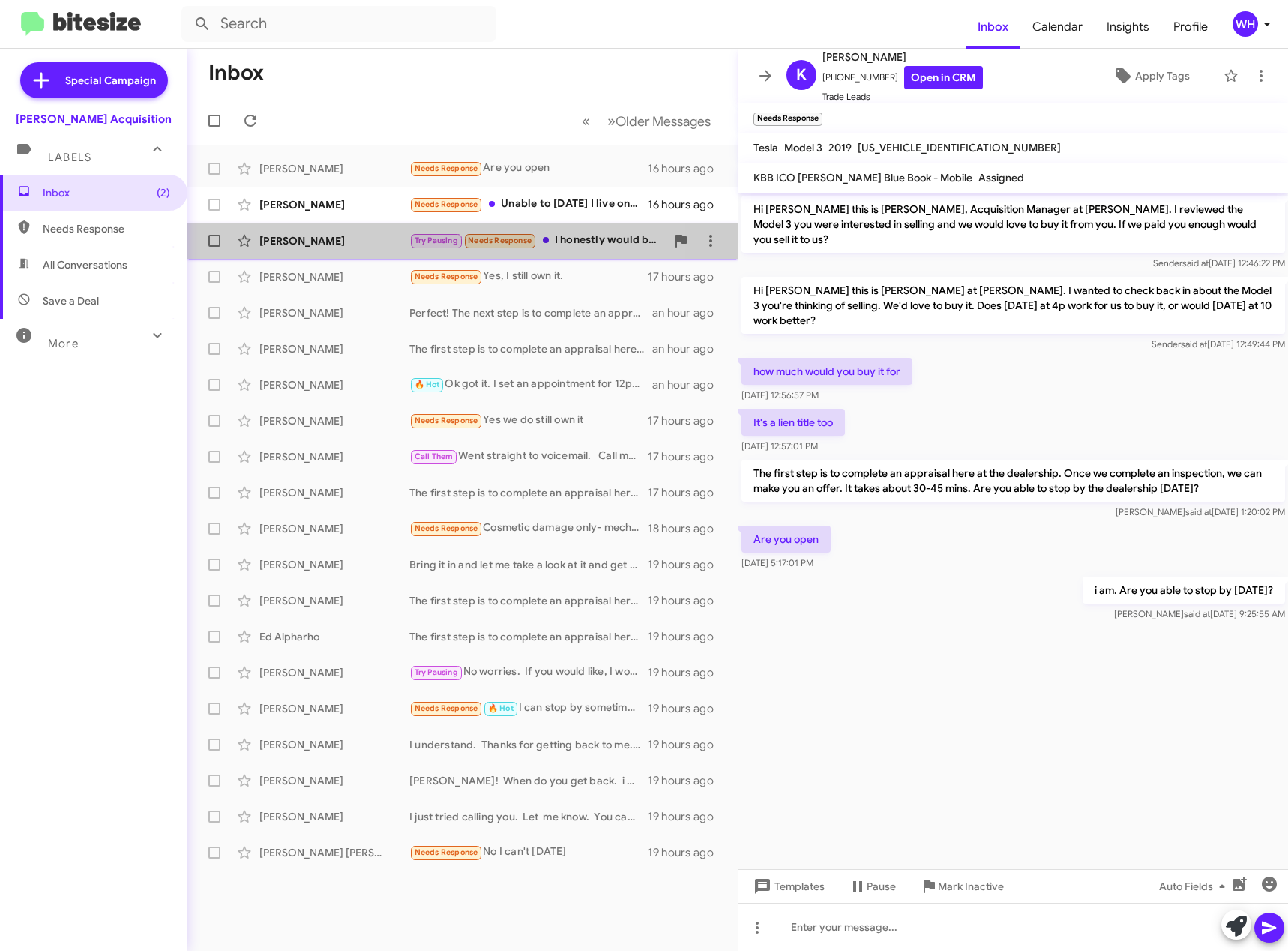 The height and width of the screenshot is (951, 1288). Describe the element at coordinates (882, 887) in the screenshot. I see `span: Pause` at that location.